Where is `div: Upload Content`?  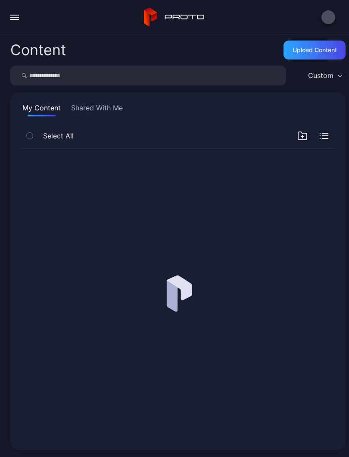 div: Upload Content is located at coordinates (315, 50).